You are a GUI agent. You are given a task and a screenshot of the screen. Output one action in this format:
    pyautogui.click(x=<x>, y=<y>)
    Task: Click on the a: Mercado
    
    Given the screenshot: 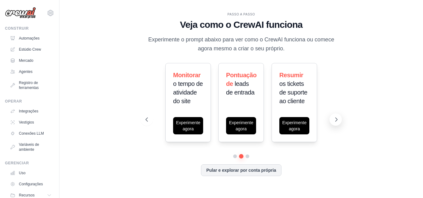 What is the action you would take?
    pyautogui.click(x=31, y=61)
    